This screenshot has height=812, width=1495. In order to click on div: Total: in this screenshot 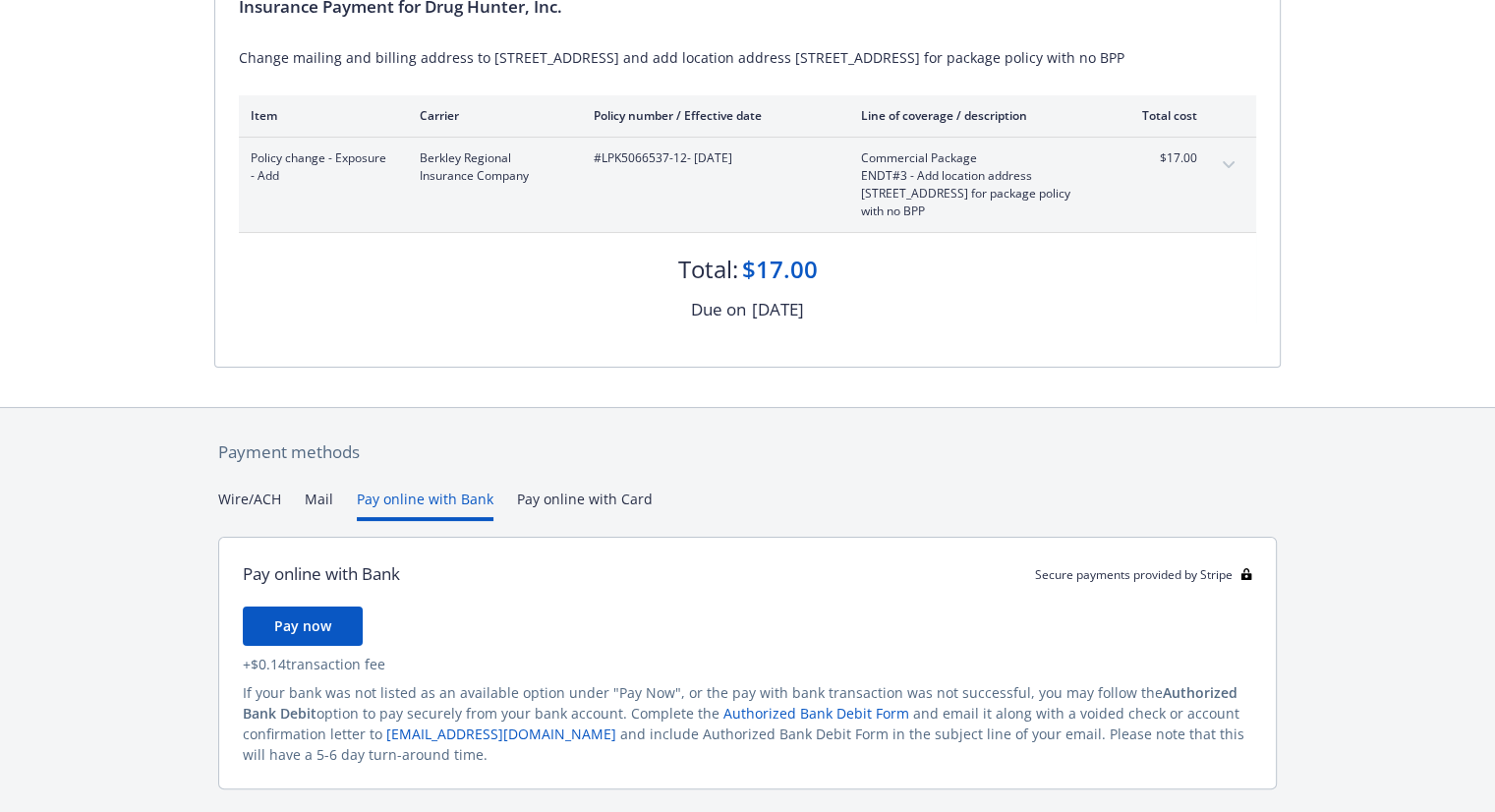, I will do `click(708, 269)`.